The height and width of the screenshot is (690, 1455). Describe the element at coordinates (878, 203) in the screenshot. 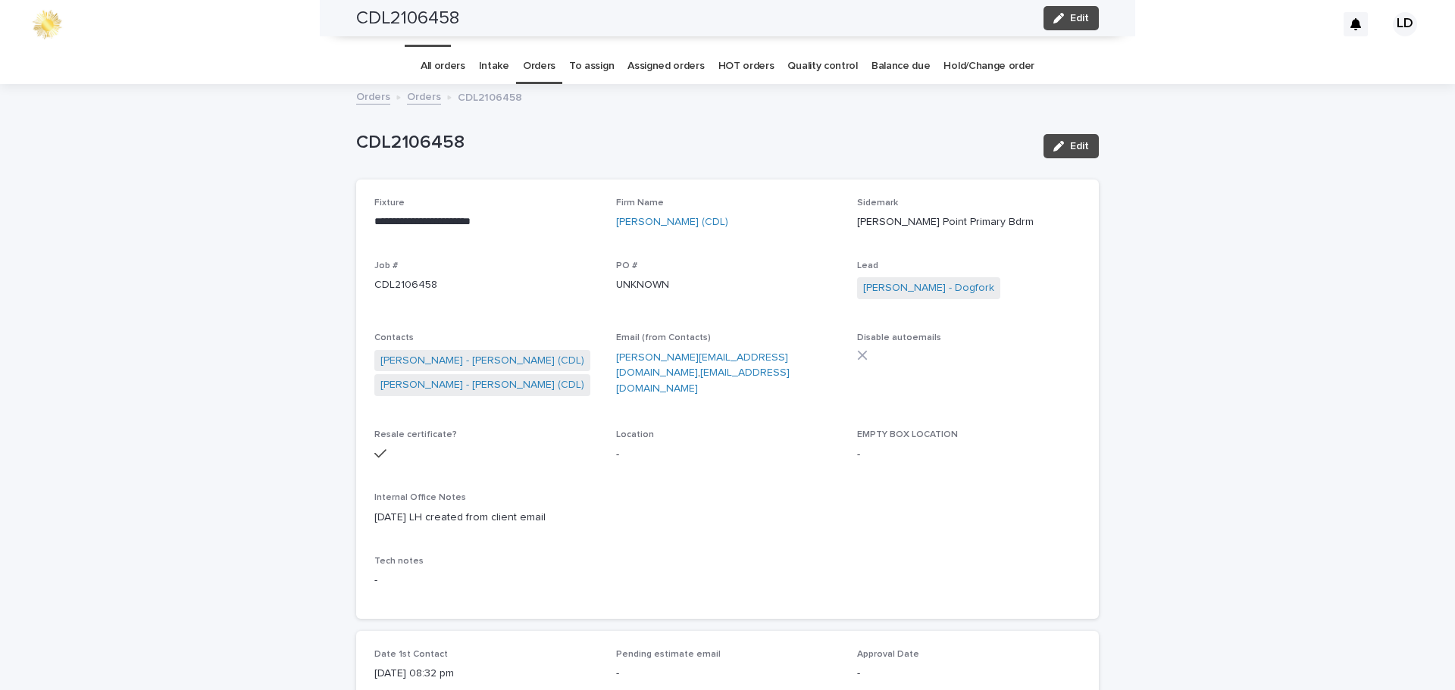

I see `span: Sidemark` at that location.